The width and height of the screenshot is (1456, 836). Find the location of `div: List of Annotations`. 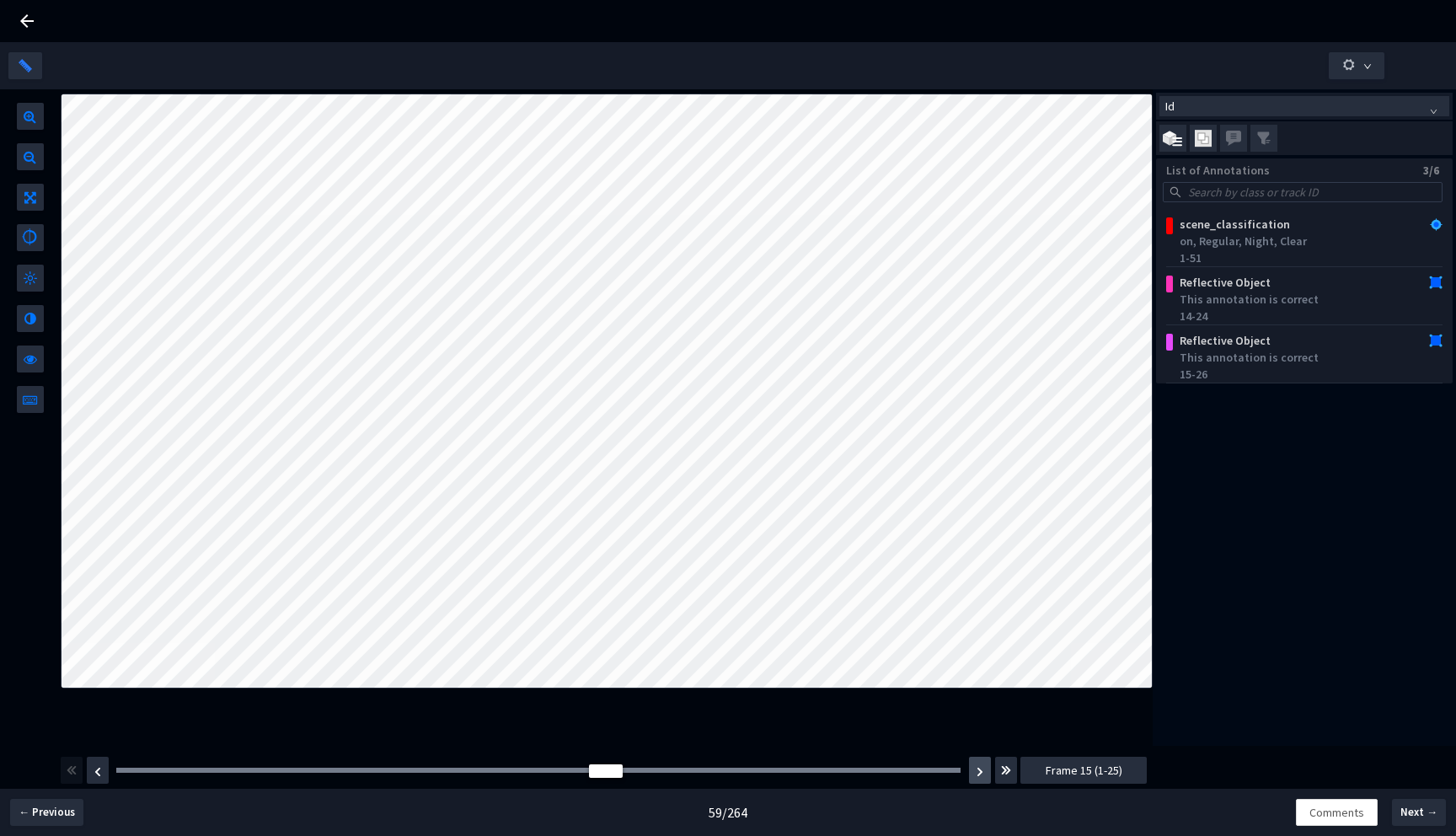

div: List of Annotations is located at coordinates (1218, 170).